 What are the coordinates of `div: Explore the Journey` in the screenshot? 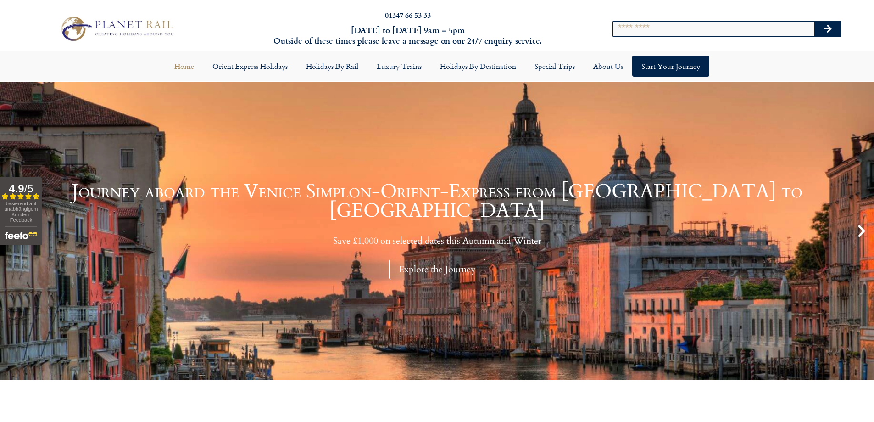 It's located at (437, 269).